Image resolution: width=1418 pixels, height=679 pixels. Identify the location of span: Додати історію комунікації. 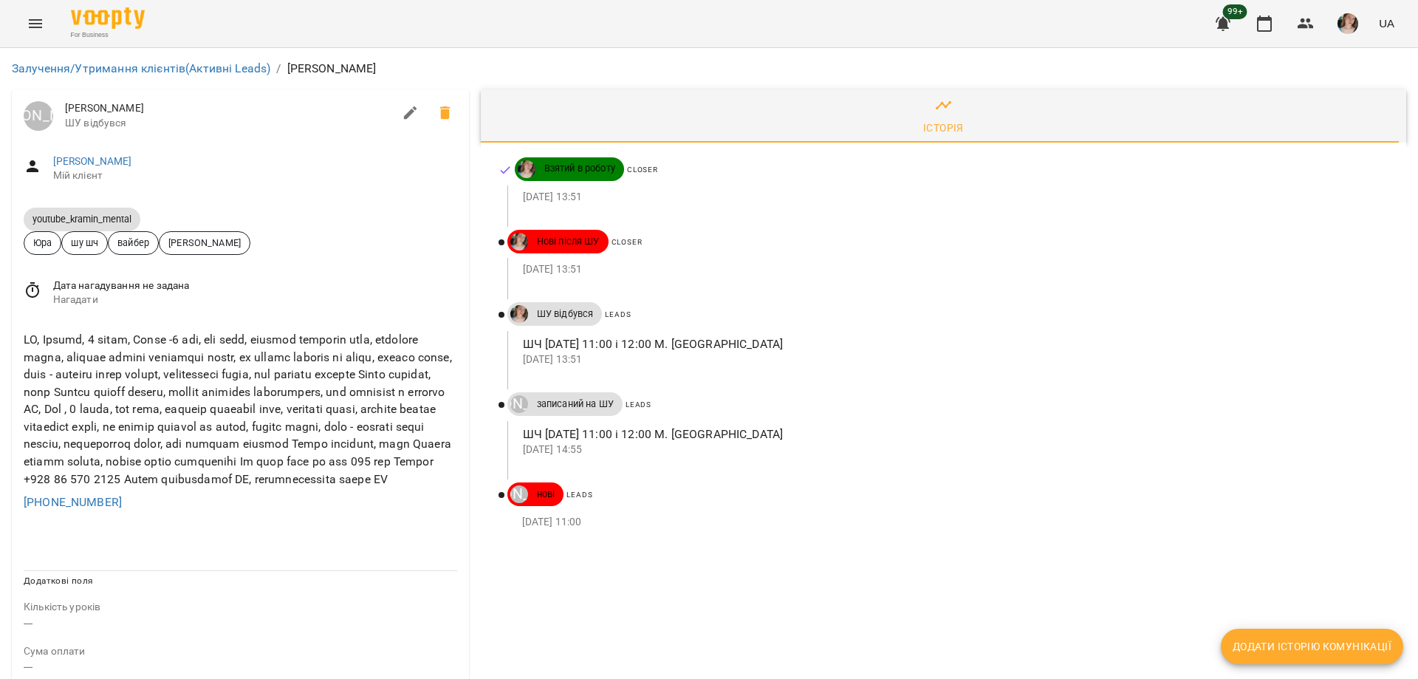
(1312, 646).